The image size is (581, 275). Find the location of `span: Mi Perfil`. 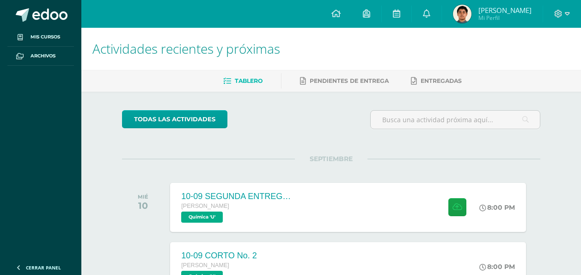

span: Mi Perfil is located at coordinates (505, 18).